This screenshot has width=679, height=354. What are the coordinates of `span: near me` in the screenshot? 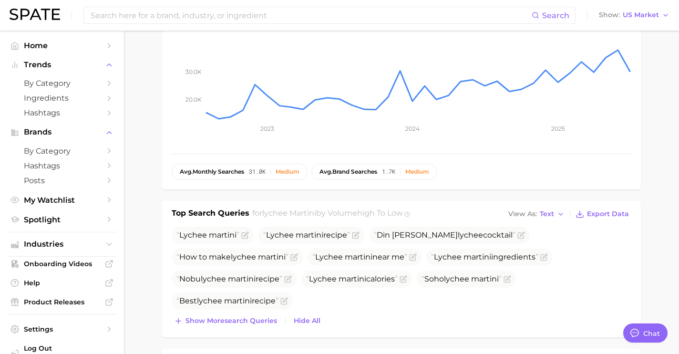 It's located at (359, 256).